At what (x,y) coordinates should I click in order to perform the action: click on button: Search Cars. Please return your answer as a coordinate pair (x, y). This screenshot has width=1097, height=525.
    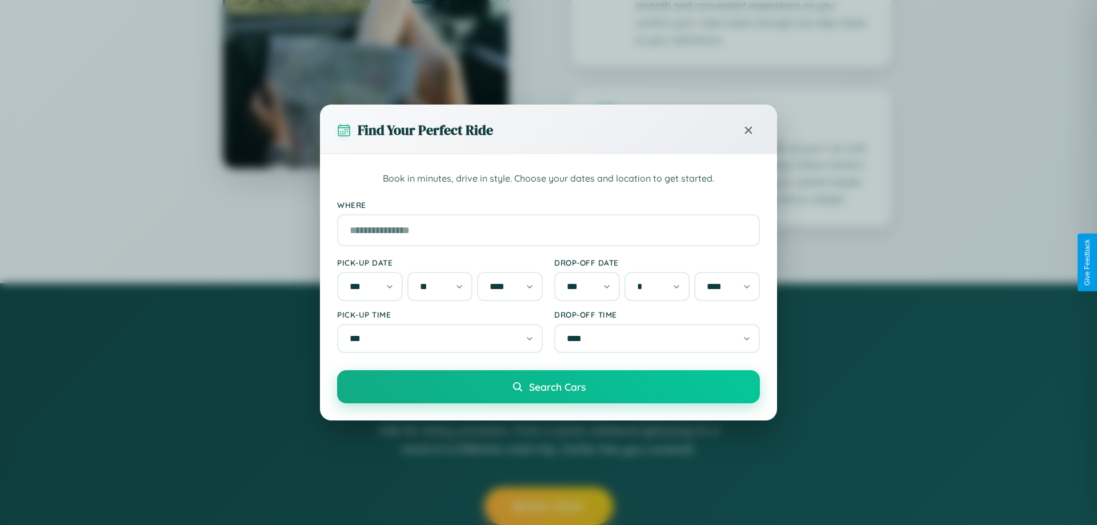
    Looking at the image, I should click on (548, 387).